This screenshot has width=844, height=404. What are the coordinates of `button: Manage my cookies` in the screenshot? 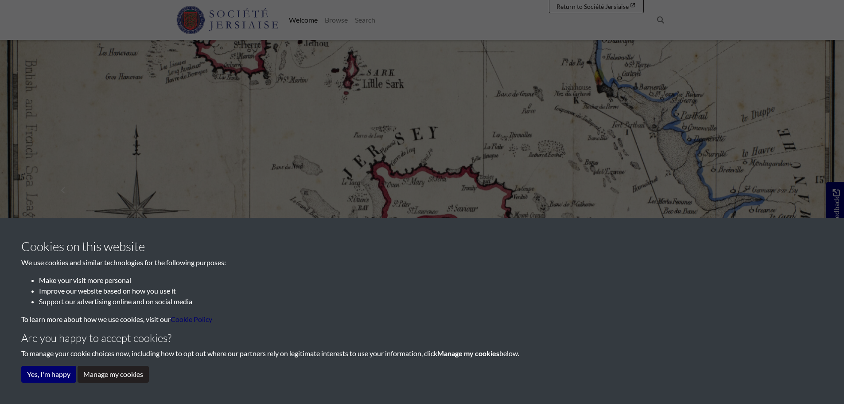 It's located at (113, 374).